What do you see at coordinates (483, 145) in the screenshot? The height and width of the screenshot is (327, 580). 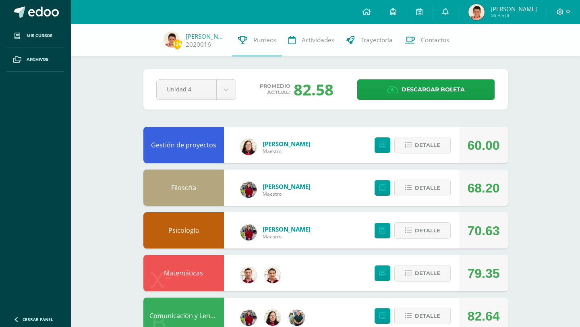 I see `div: 60.00` at bounding box center [483, 145].